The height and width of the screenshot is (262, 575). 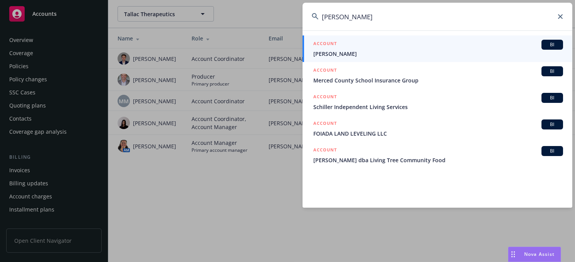 I want to click on div: Drag to move, so click(x=513, y=255).